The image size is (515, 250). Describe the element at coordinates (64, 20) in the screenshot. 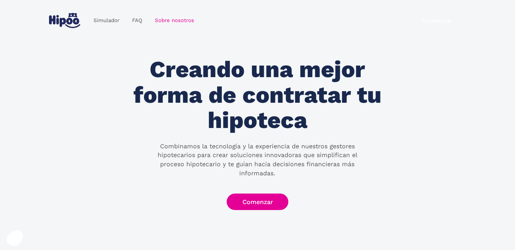

I see `a: home` at that location.